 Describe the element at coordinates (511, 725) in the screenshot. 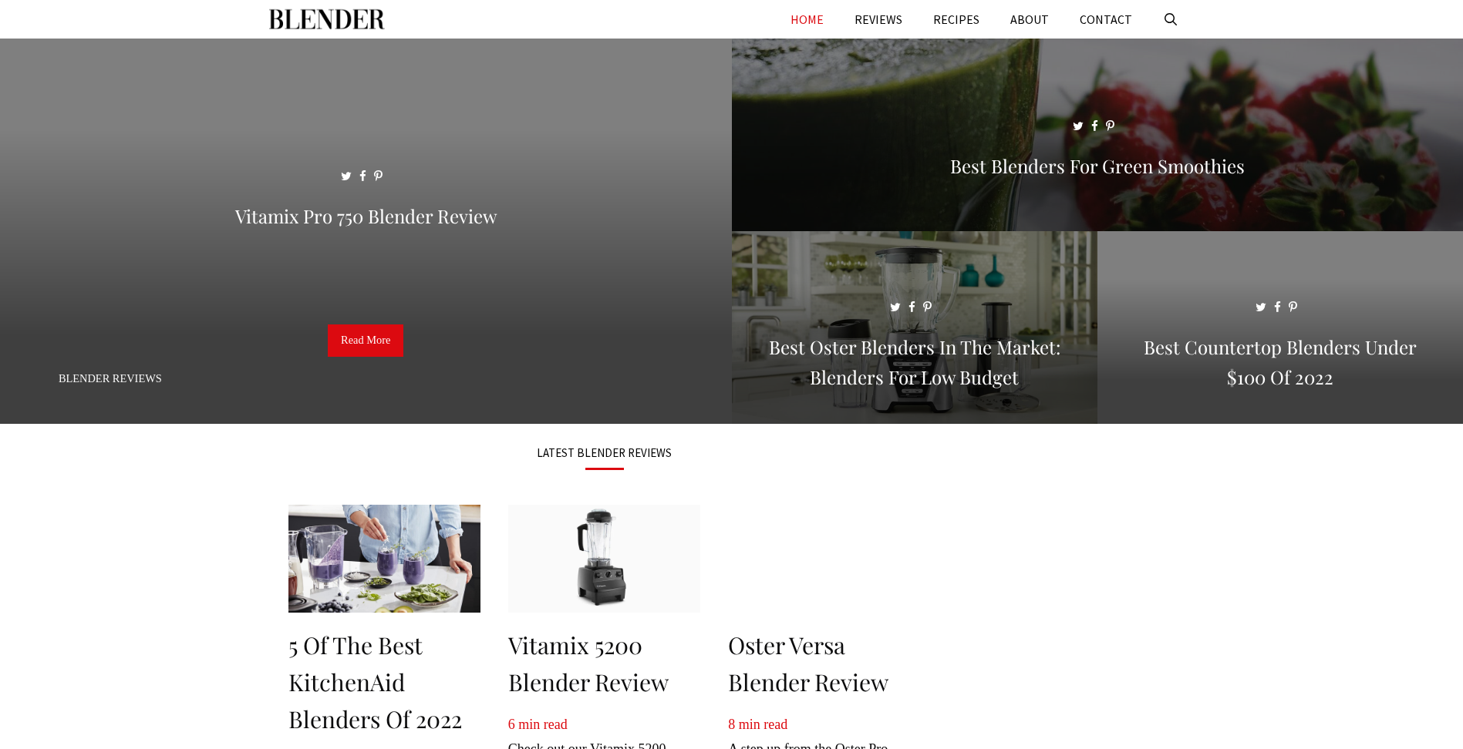

I see `span: 6` at that location.